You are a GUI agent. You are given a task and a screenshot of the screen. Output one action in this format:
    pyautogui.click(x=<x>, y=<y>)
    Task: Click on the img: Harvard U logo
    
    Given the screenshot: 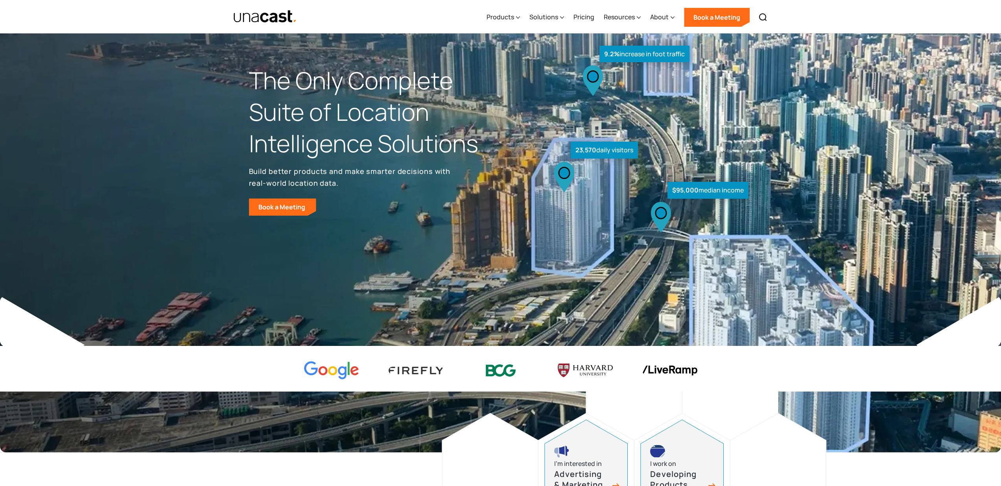 What is the action you would take?
    pyautogui.click(x=585, y=370)
    